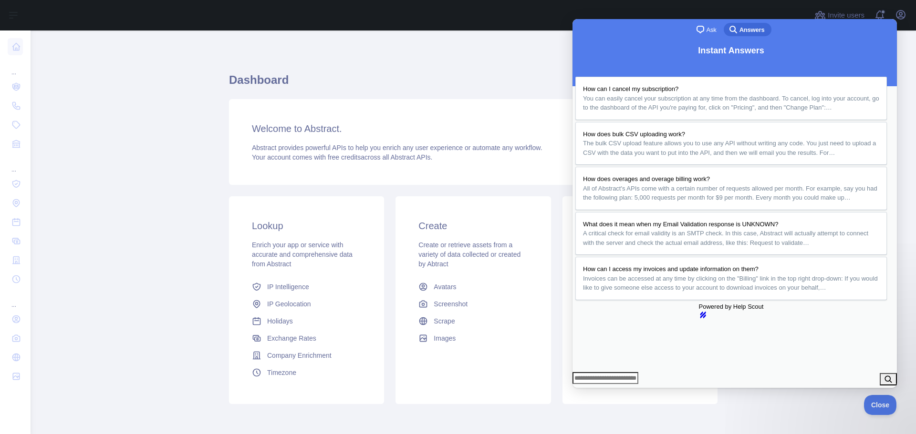 This screenshot has width=916, height=434. I want to click on a: IP Geolocation, so click(306, 304).